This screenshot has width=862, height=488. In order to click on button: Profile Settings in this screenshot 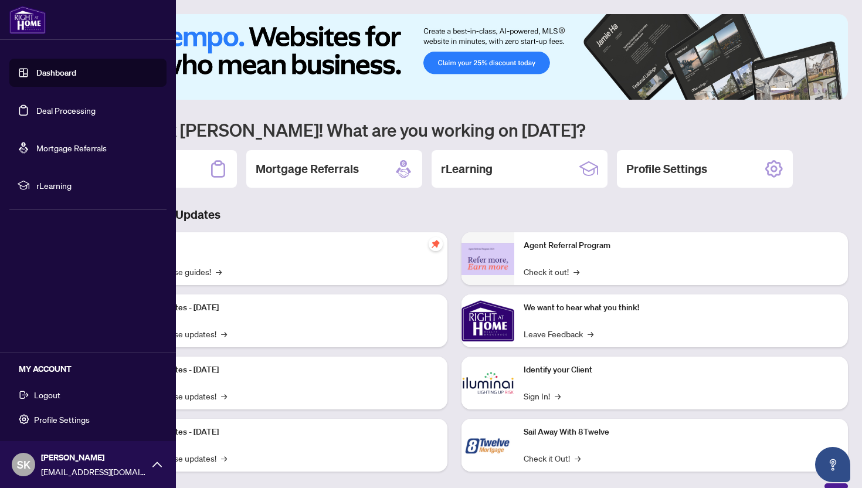, I will do `click(88, 419)`.